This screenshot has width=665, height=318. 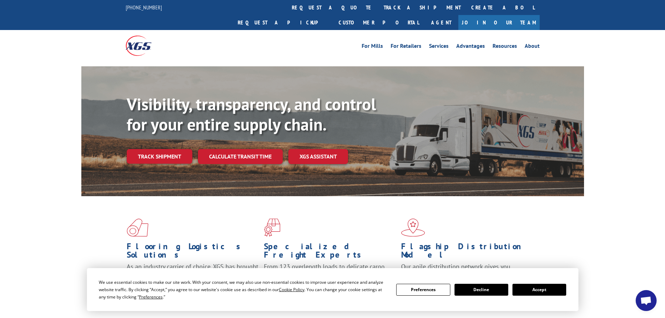 I want to click on h1: Specialized Freight Experts, so click(x=330, y=252).